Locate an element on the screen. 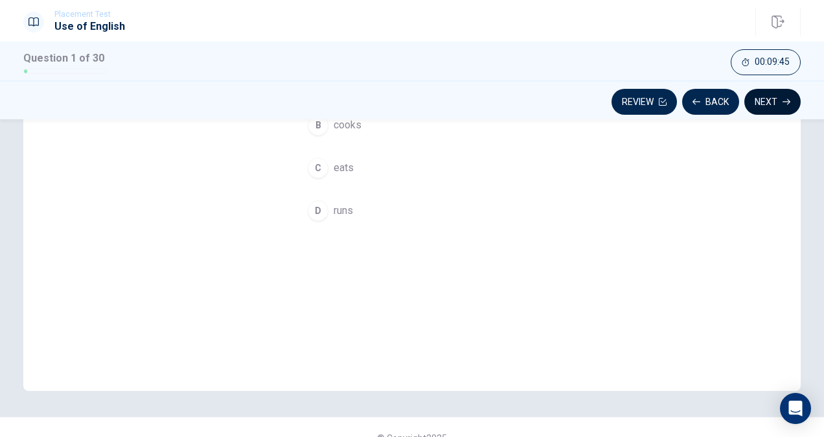 This screenshot has height=437, width=824. button: Ceats is located at coordinates (412, 168).